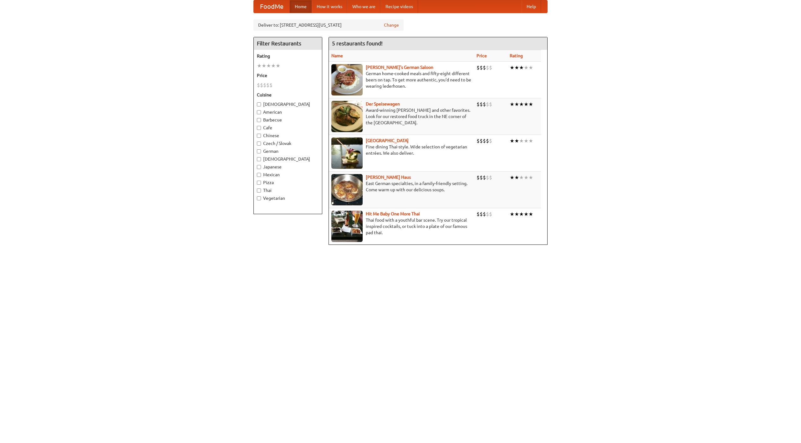  I want to click on label: Barbecue, so click(288, 120).